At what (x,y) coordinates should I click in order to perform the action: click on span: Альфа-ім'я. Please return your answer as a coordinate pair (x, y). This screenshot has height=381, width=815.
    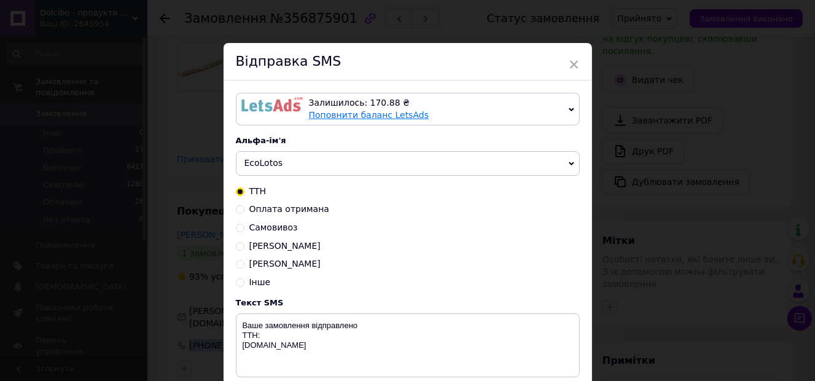
    Looking at the image, I should click on (261, 140).